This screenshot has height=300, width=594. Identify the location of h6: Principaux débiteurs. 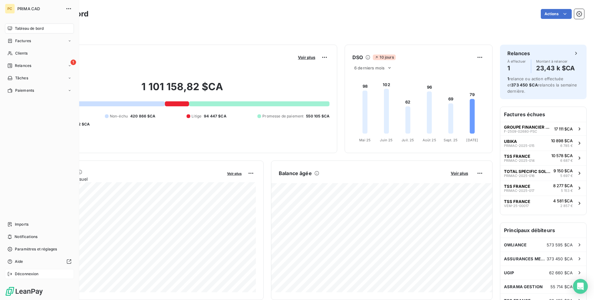
(543, 230).